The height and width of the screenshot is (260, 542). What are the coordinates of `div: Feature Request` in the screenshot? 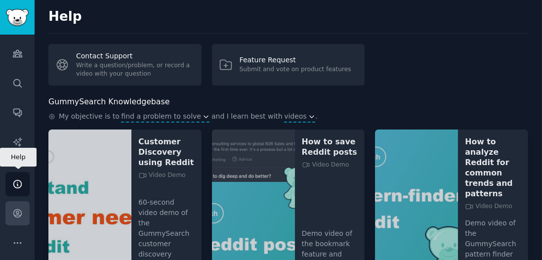 It's located at (295, 60).